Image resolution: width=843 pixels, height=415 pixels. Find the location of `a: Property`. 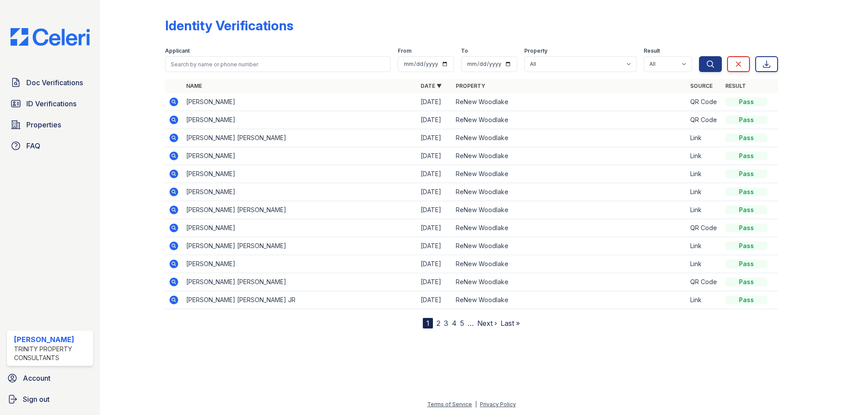

a: Property is located at coordinates (470, 86).